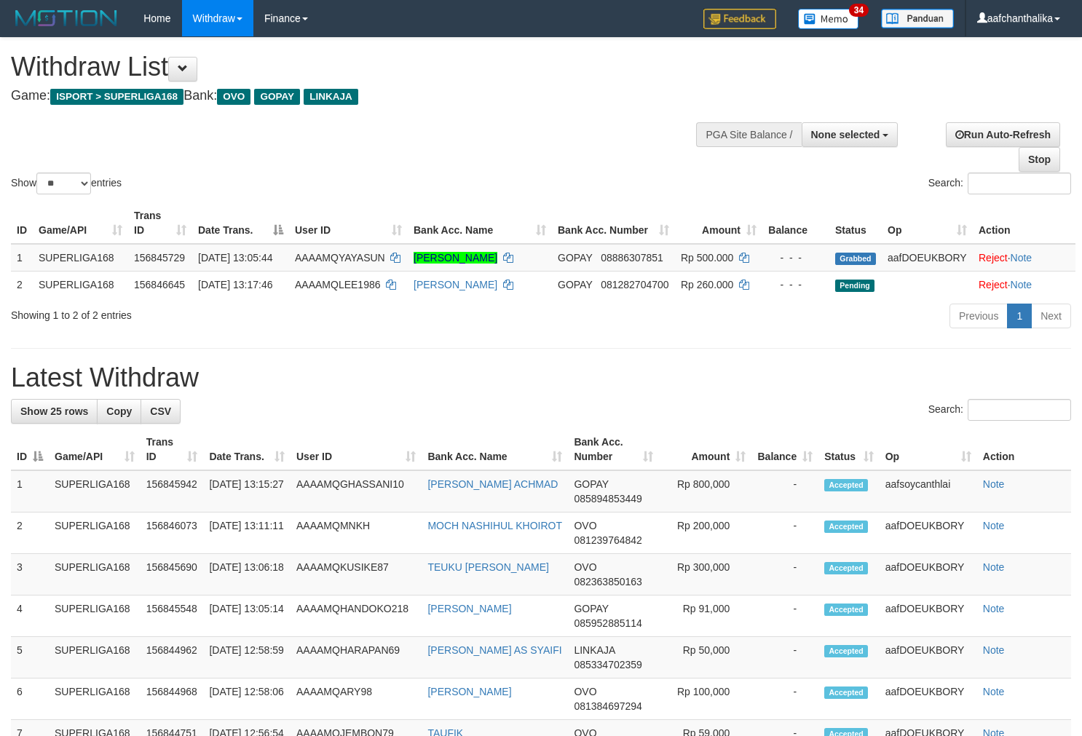 The image size is (1082, 736). What do you see at coordinates (928, 491) in the screenshot?
I see `td: aafsoycanthlai` at bounding box center [928, 491].